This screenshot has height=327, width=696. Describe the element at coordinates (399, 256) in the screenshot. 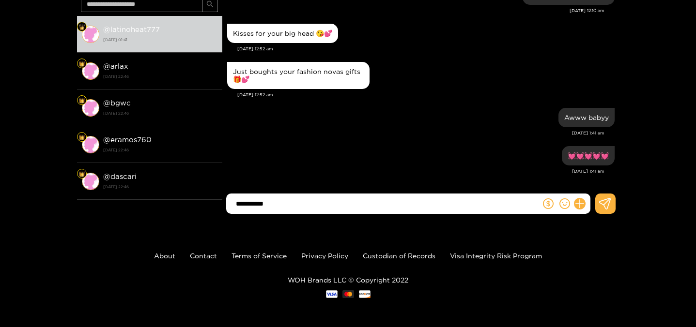

I see `a: Custodian of Records` at that location.